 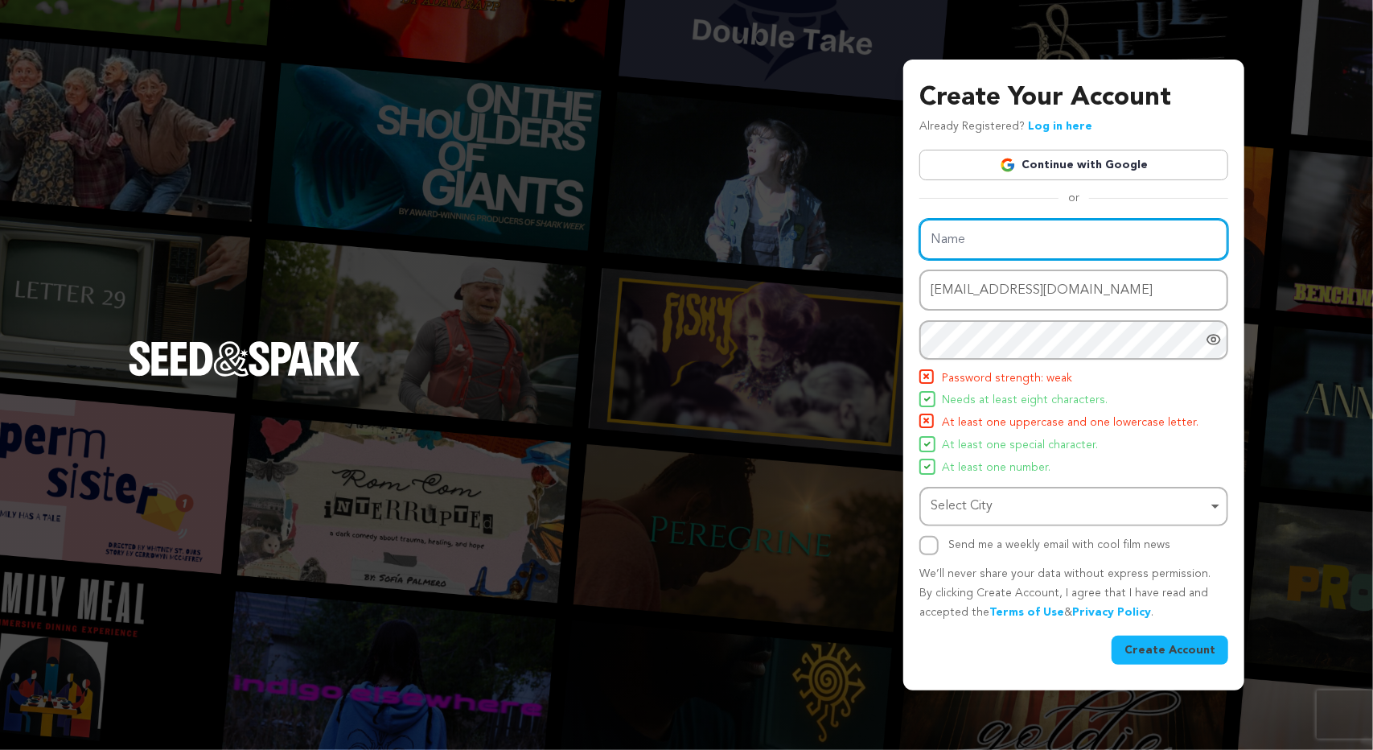 I want to click on span: Needs at least eight characters., so click(x=1025, y=401).